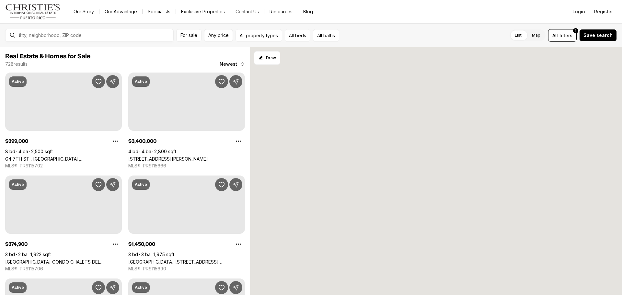  What do you see at coordinates (536, 35) in the screenshot?
I see `label: Map` at bounding box center [536, 35].